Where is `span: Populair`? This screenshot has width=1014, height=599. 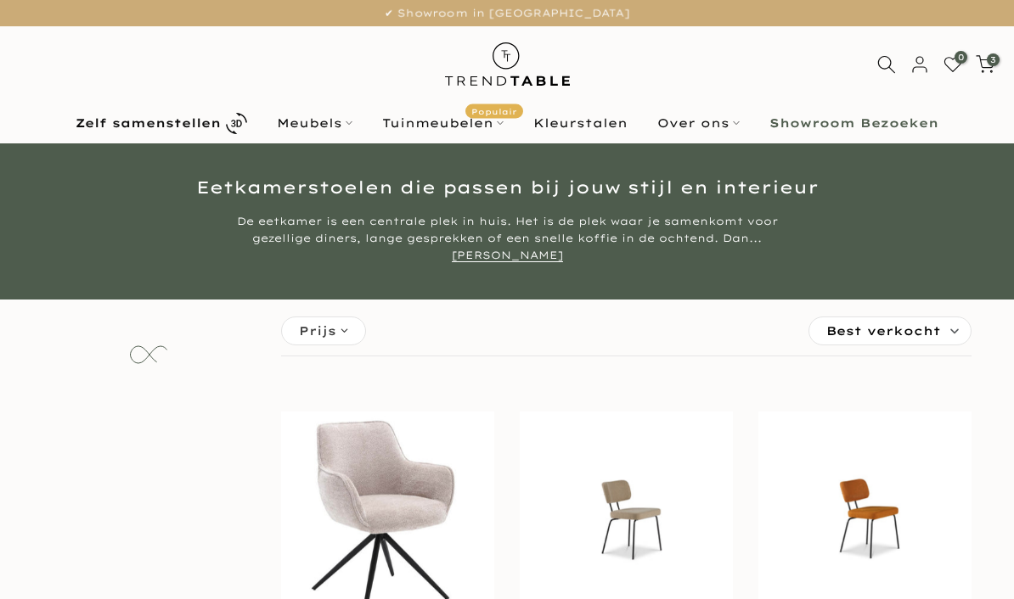 span: Populair is located at coordinates (494, 111).